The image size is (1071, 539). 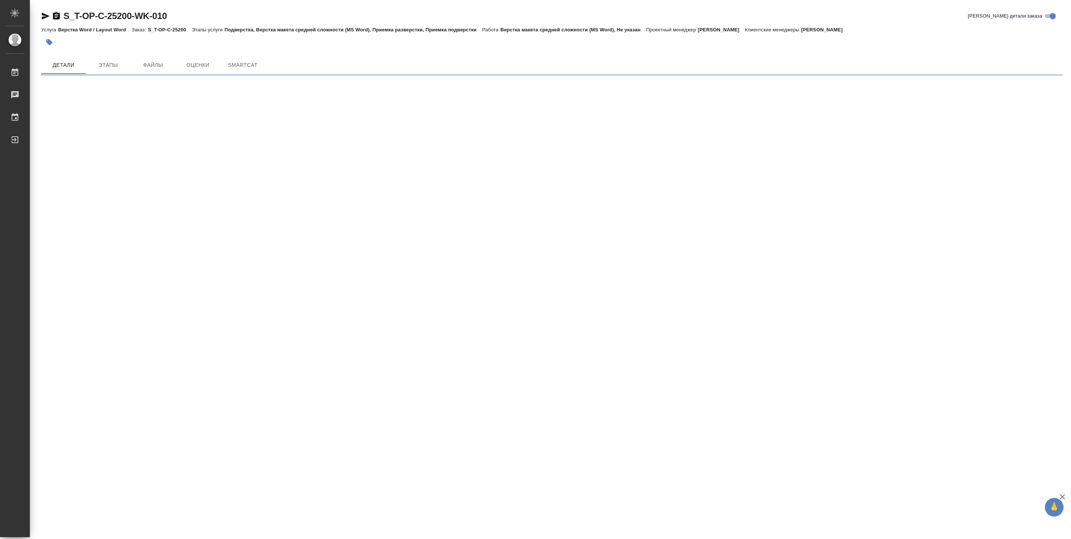 I want to click on span: SmartCat, so click(x=243, y=65).